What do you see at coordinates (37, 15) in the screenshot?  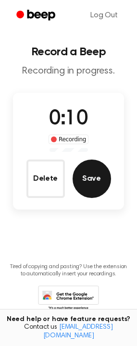 I see `a: Beep` at bounding box center [37, 15].